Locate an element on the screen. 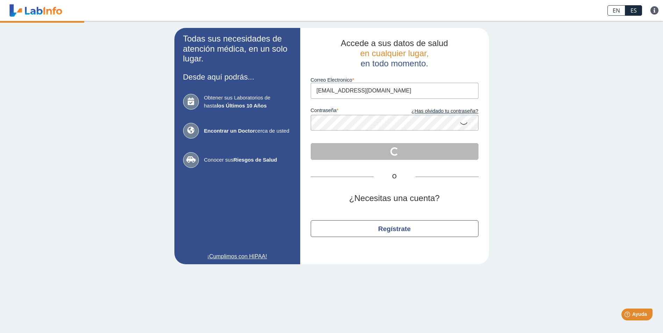 The image size is (663, 333). button: Regístrate is located at coordinates (395, 229).